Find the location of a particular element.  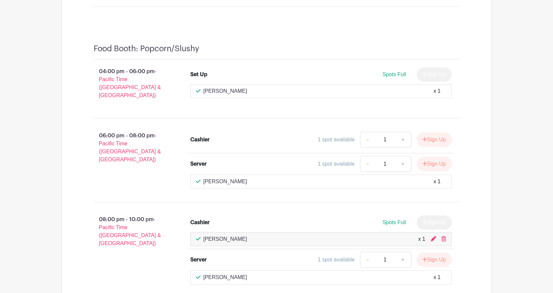

h4: Food Booth: Popcorn/Slushy is located at coordinates (146, 48).